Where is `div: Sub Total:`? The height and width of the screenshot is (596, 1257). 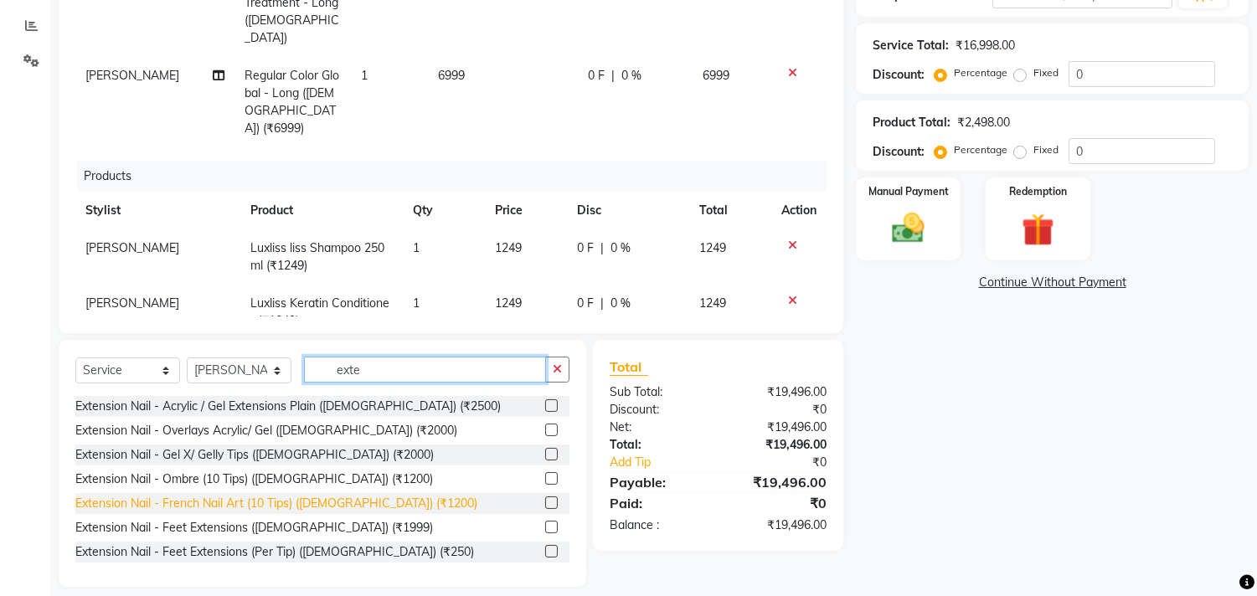
div: Sub Total: is located at coordinates (657, 392).